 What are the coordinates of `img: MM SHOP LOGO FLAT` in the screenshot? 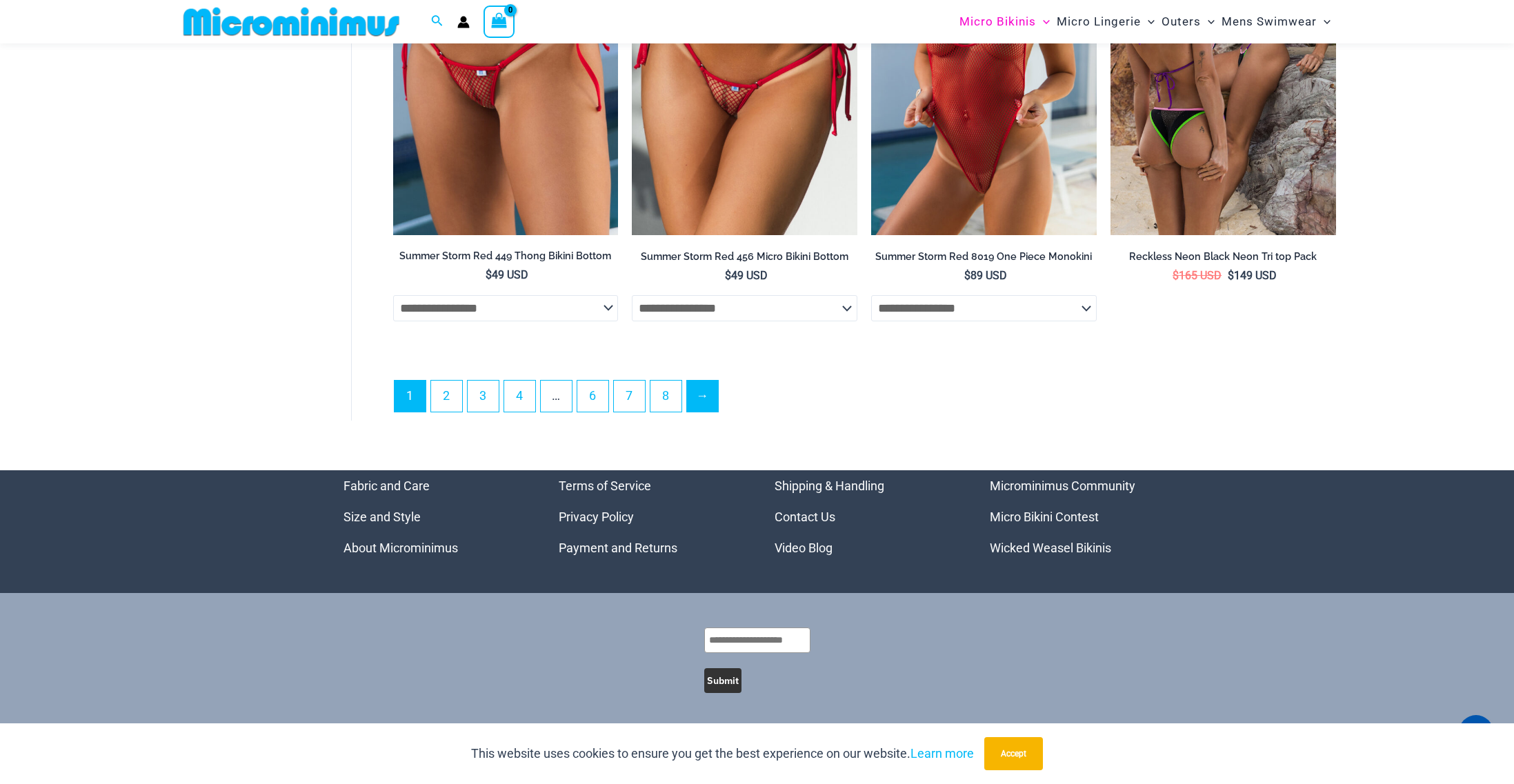 It's located at (291, 21).